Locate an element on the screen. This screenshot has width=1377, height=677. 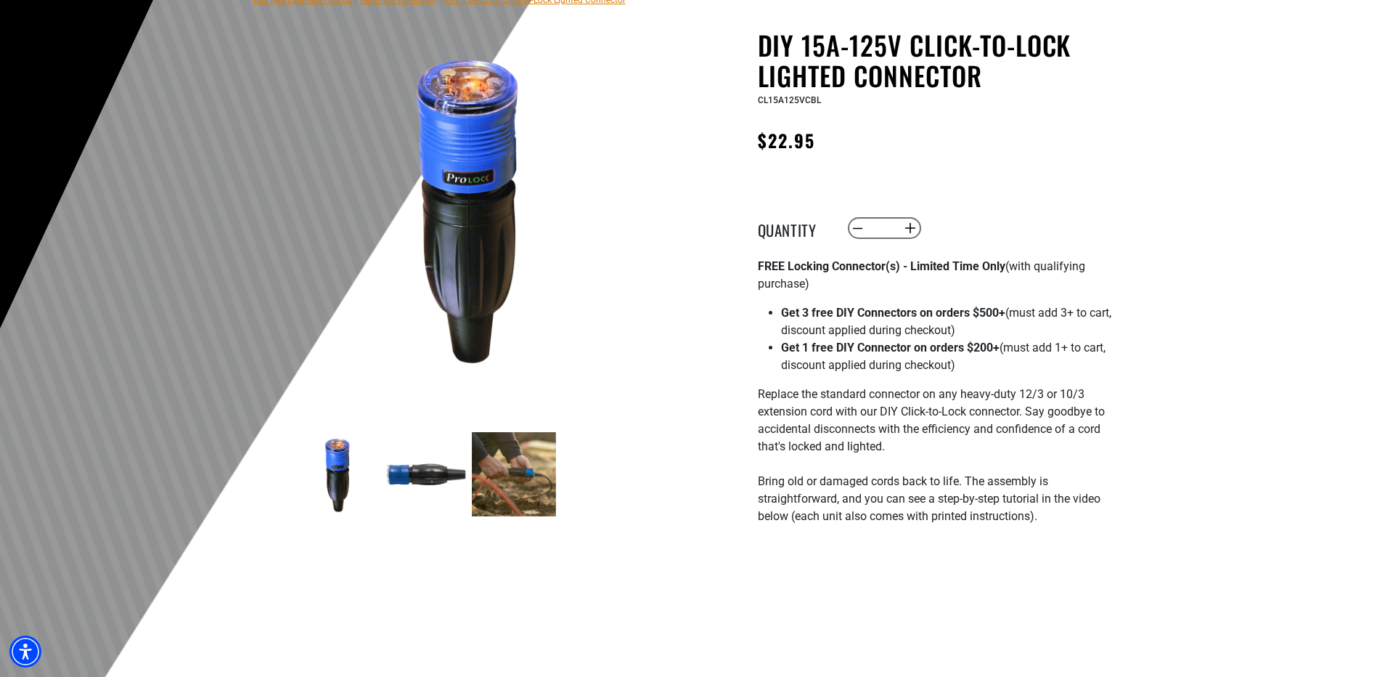
span: (must add 1+ to cart, discount applied during checkout) is located at coordinates (943, 356).